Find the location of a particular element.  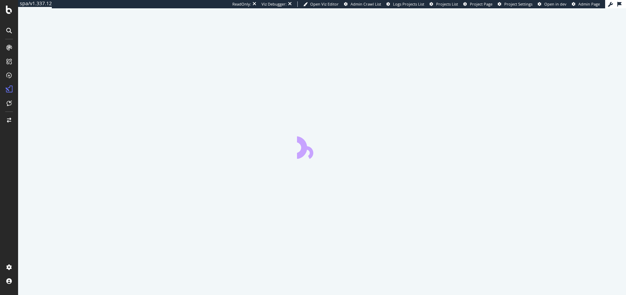

a: Logs Projects List is located at coordinates (405, 4).